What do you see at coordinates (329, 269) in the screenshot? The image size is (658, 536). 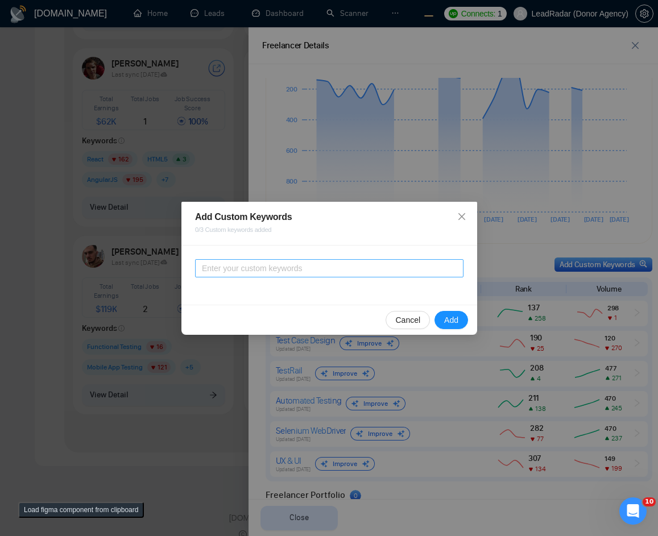 I see `input: Enter your custom keywords` at bounding box center [329, 269].